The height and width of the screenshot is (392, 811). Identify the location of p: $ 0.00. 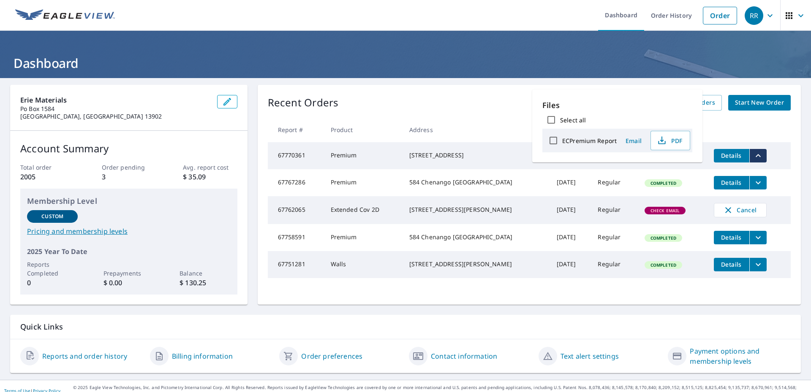
(129, 283).